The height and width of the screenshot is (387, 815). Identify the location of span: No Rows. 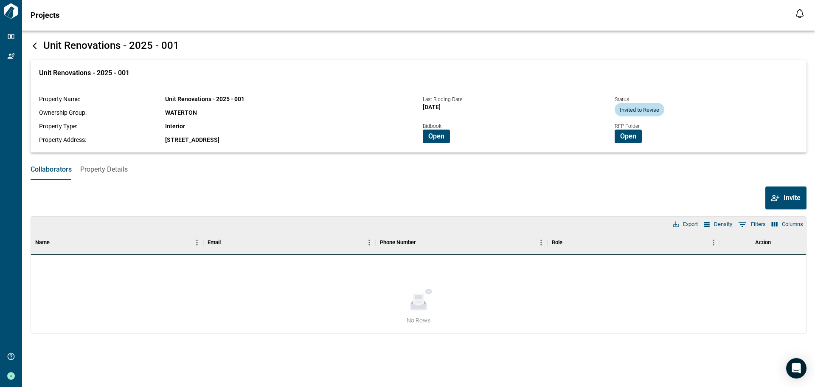
(419, 320).